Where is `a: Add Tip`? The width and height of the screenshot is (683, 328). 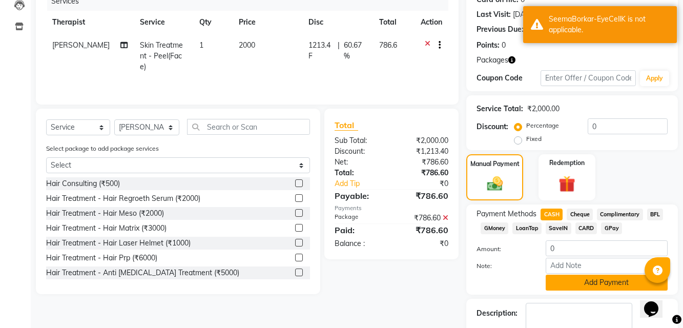 a: Add Tip is located at coordinates (364, 183).